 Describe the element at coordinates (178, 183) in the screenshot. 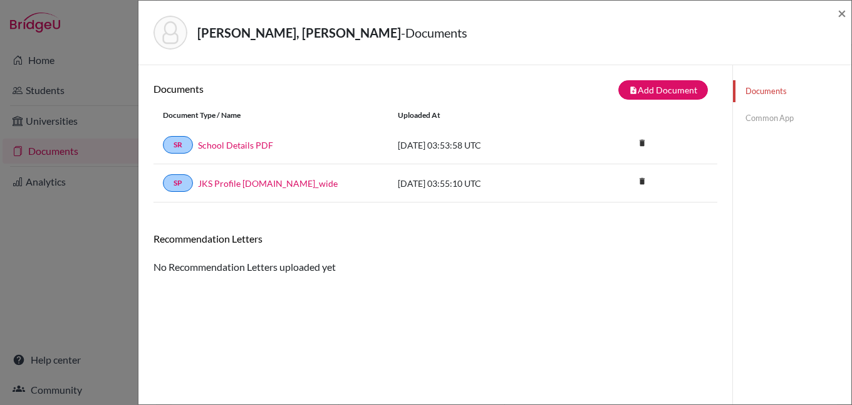

I see `a: SP` at that location.